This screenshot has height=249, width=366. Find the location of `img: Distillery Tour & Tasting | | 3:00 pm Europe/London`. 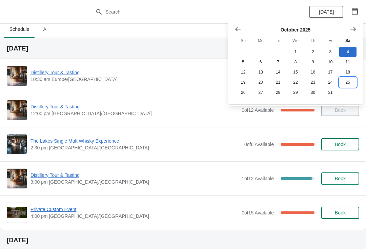

img: Distillery Tour & Tasting | | 3:00 pm Europe/London is located at coordinates (17, 179).